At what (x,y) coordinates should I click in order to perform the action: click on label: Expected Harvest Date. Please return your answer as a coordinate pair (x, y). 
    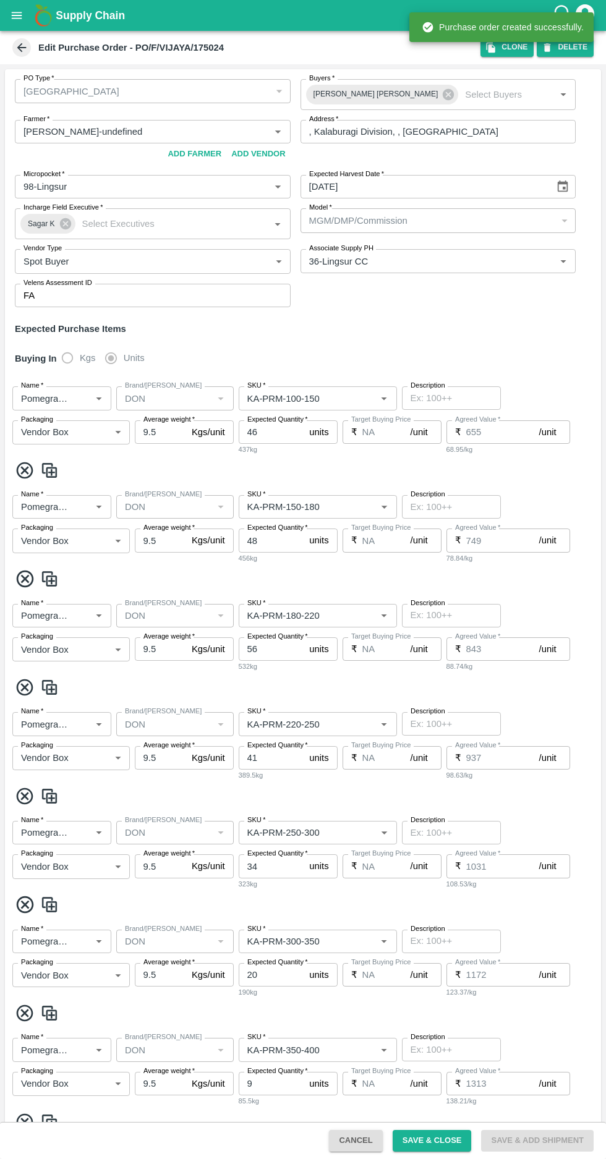
    Looking at the image, I should click on (346, 174).